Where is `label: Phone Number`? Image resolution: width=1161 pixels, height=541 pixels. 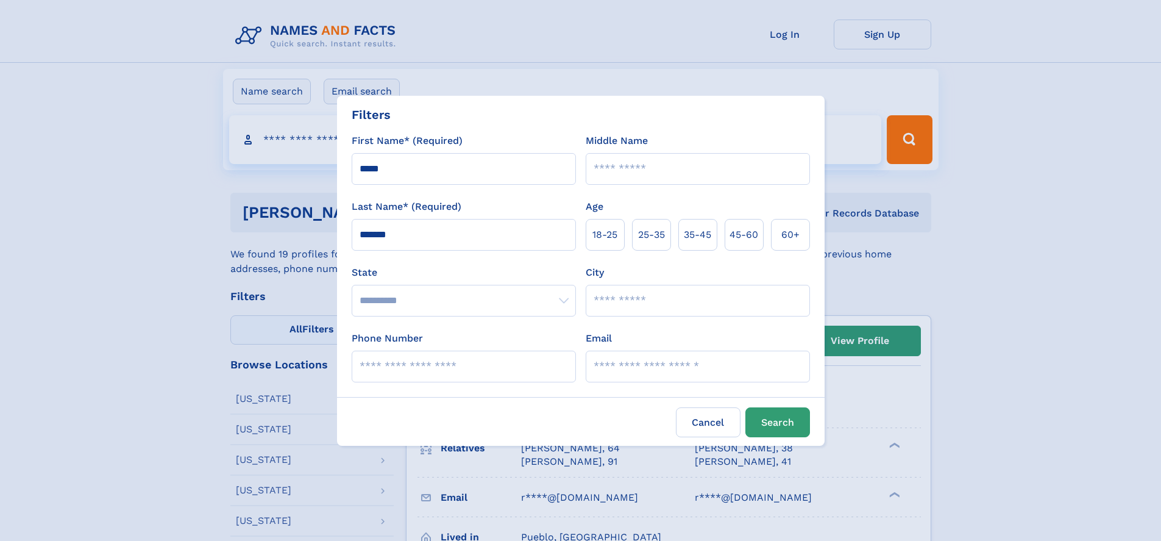 label: Phone Number is located at coordinates (387, 338).